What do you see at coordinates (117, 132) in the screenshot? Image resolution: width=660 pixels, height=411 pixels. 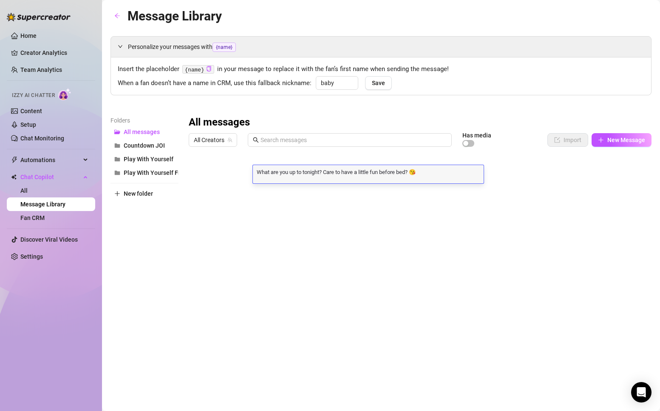 I see `span: folder-open` at bounding box center [117, 132].